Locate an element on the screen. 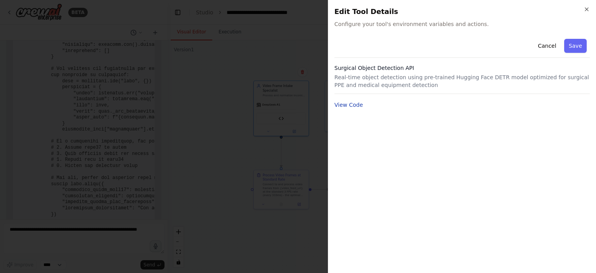  h3: Surgical Object Detection API is located at coordinates (462, 68).